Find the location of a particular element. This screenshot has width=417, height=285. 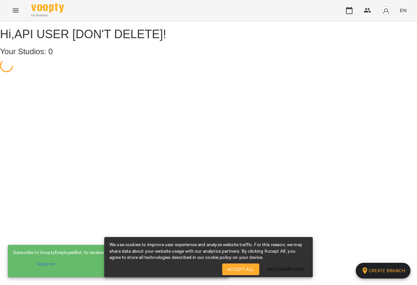

button: Menu is located at coordinates (16, 10).